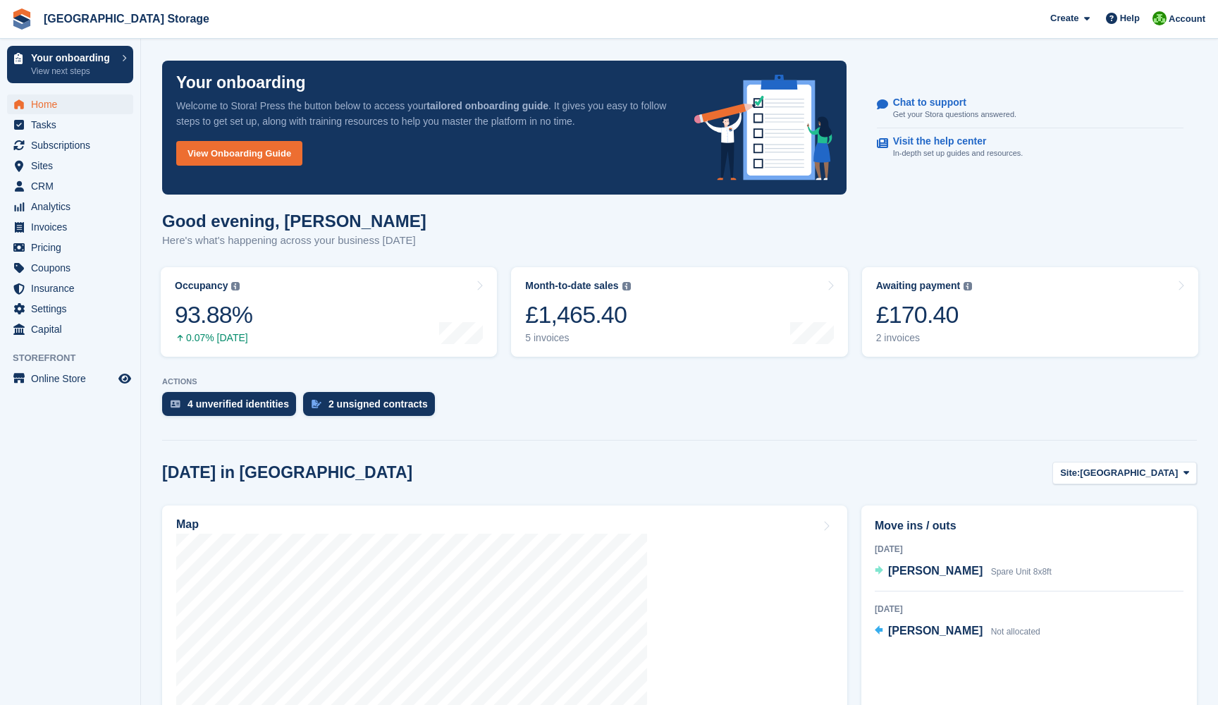  Describe the element at coordinates (1016, 632) in the screenshot. I see `span: Not allocated` at that location.